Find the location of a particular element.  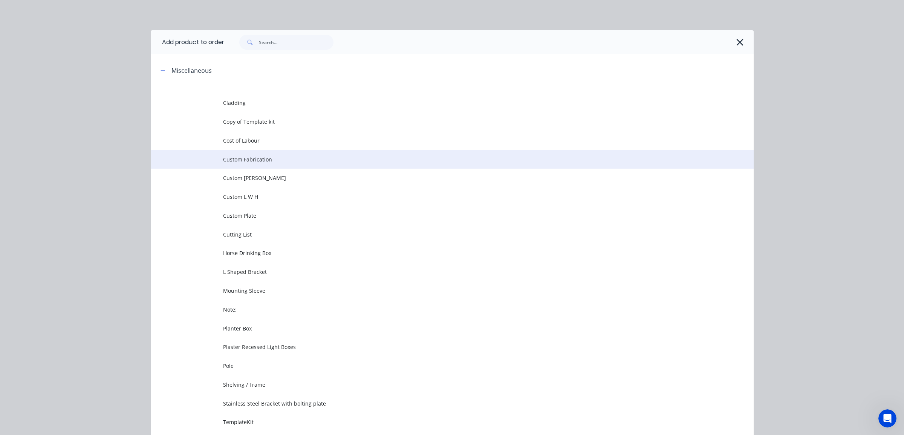

span: Pole is located at coordinates (435, 365).